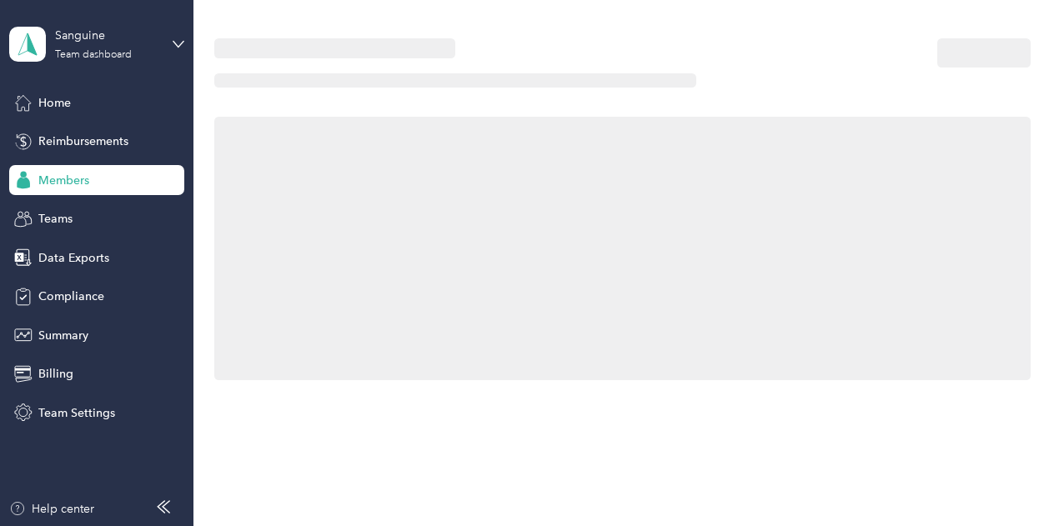 Image resolution: width=1059 pixels, height=526 pixels. I want to click on div: Sanguine, so click(107, 35).